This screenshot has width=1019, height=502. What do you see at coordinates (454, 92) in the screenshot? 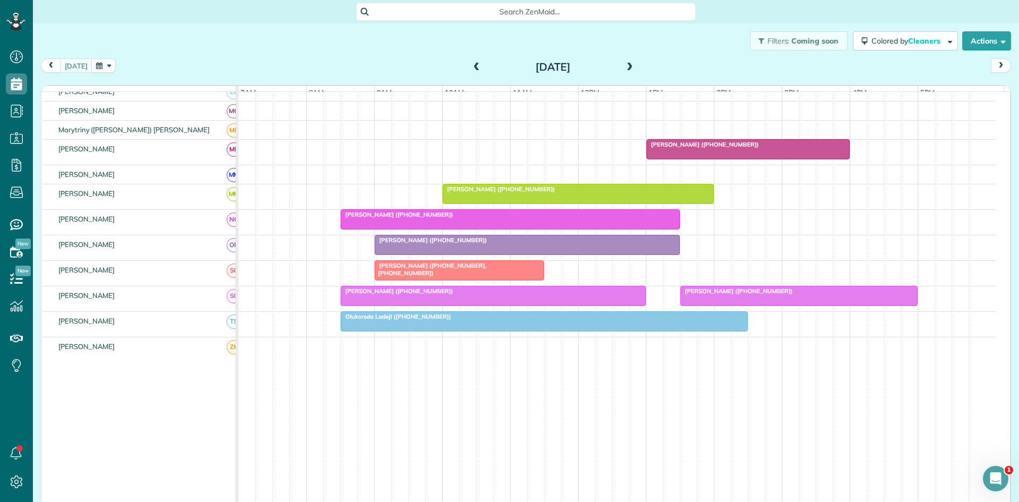
I see `span: 10am` at bounding box center [454, 92].